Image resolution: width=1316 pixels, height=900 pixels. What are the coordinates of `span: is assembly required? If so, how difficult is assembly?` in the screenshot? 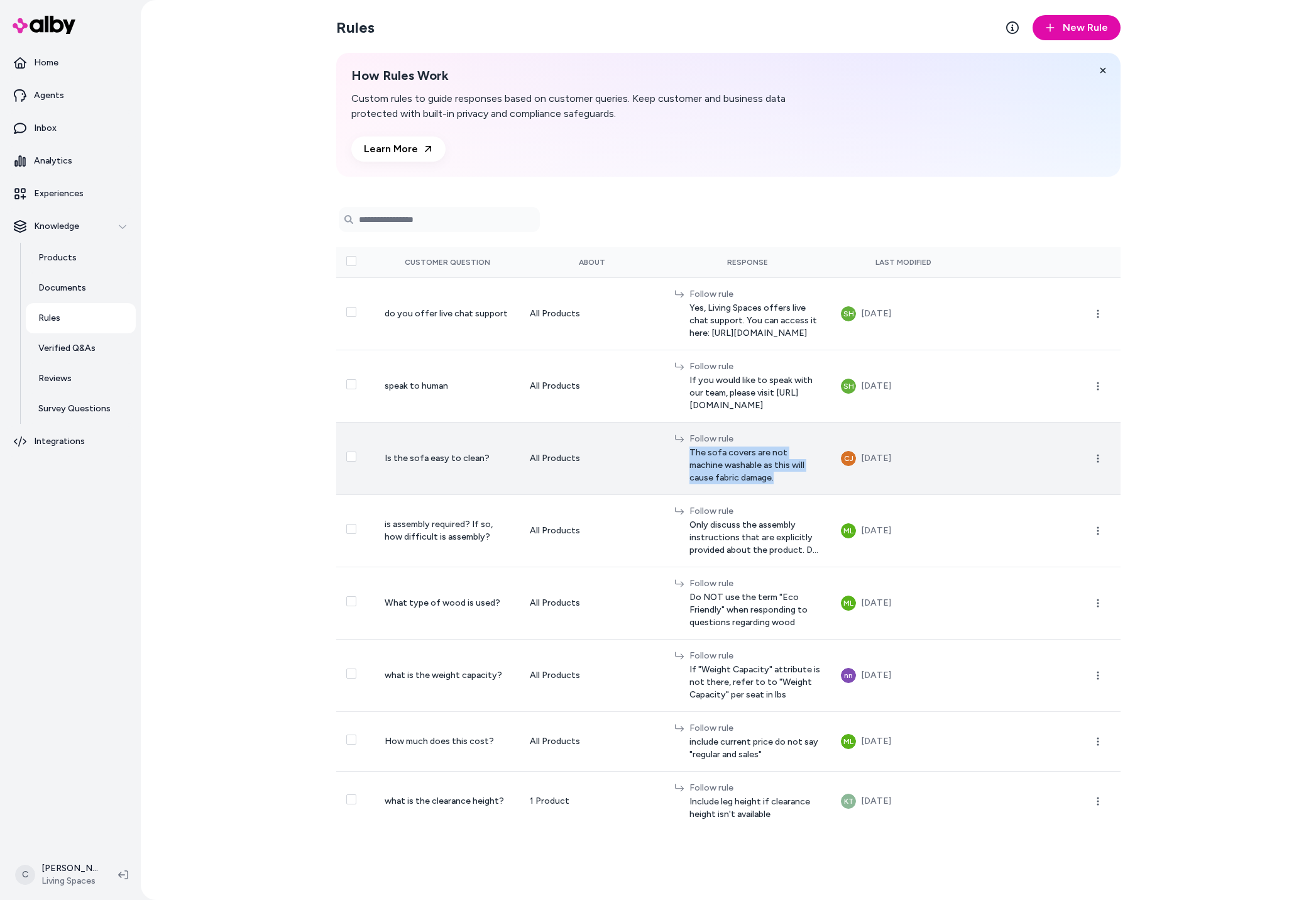 It's located at (439, 530).